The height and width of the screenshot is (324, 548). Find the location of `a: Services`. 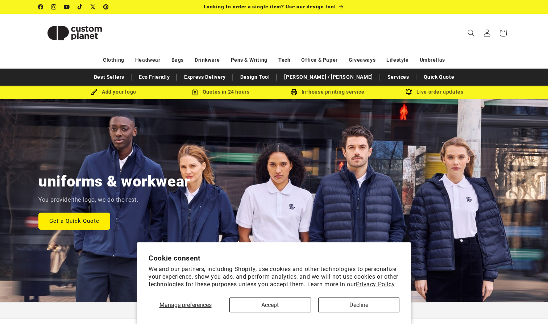

a: Services is located at coordinates (398, 77).